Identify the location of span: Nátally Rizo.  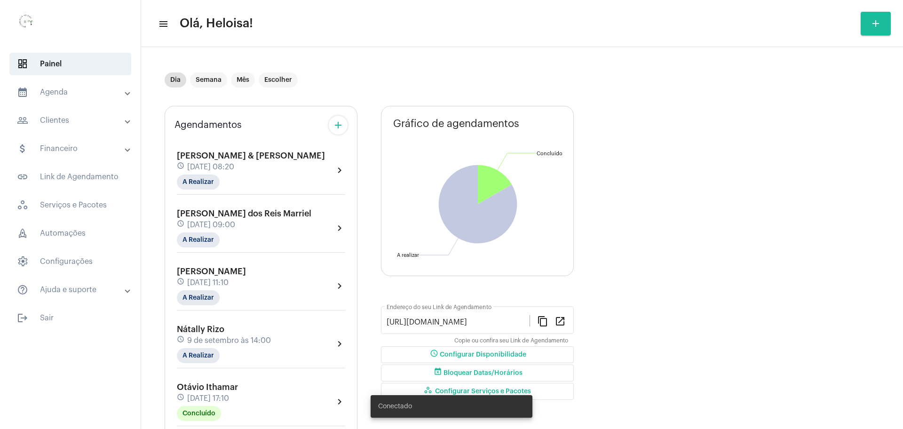
(200, 329).